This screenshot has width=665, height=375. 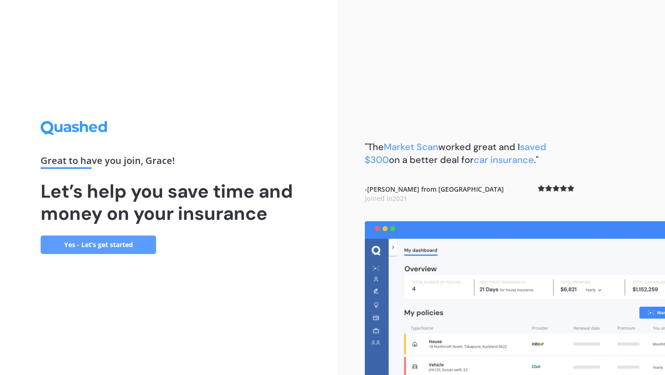 What do you see at coordinates (98, 245) in the screenshot?
I see `a: Yes - Let’s get started` at bounding box center [98, 245].